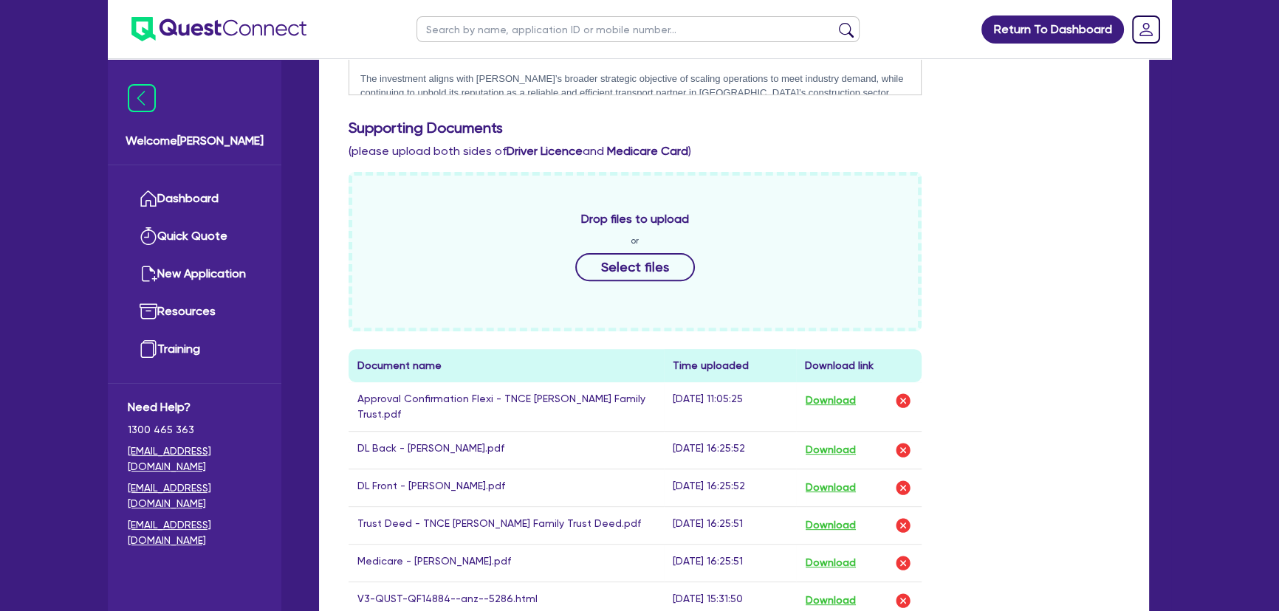 Image resolution: width=1279 pixels, height=611 pixels. Describe the element at coordinates (544, 151) in the screenshot. I see `b: Driver Licence` at that location.